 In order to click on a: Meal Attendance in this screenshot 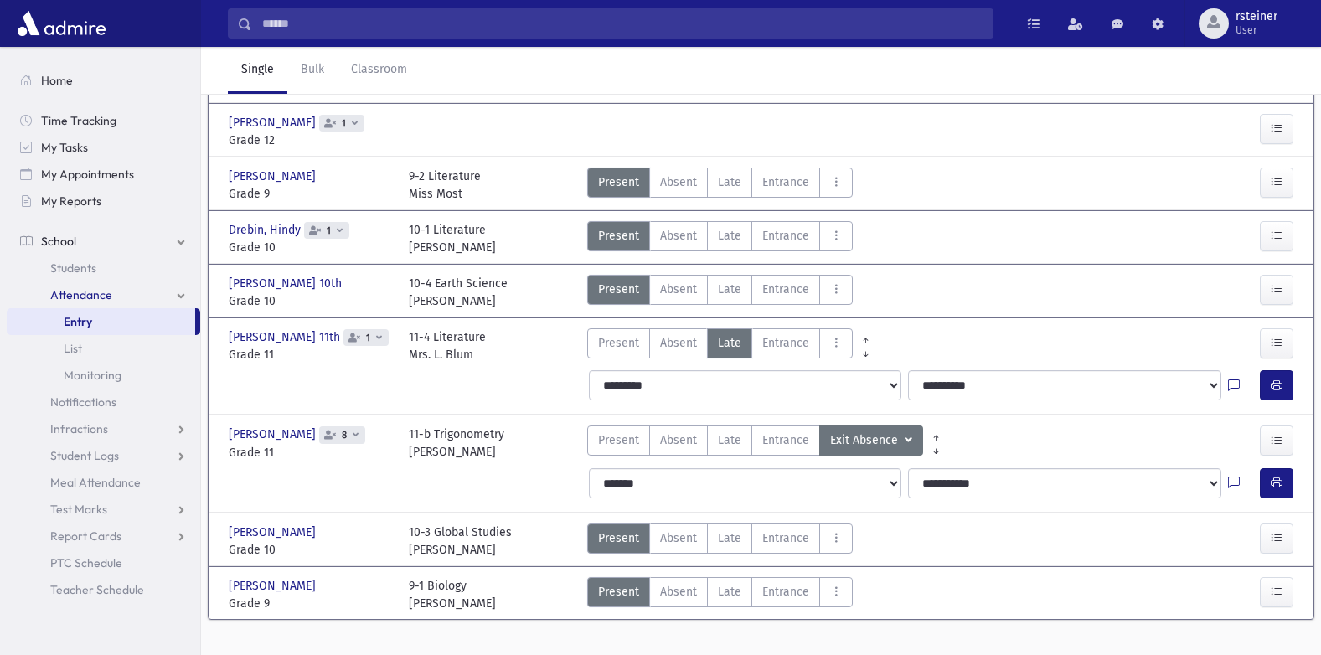, I will do `click(103, 482)`.